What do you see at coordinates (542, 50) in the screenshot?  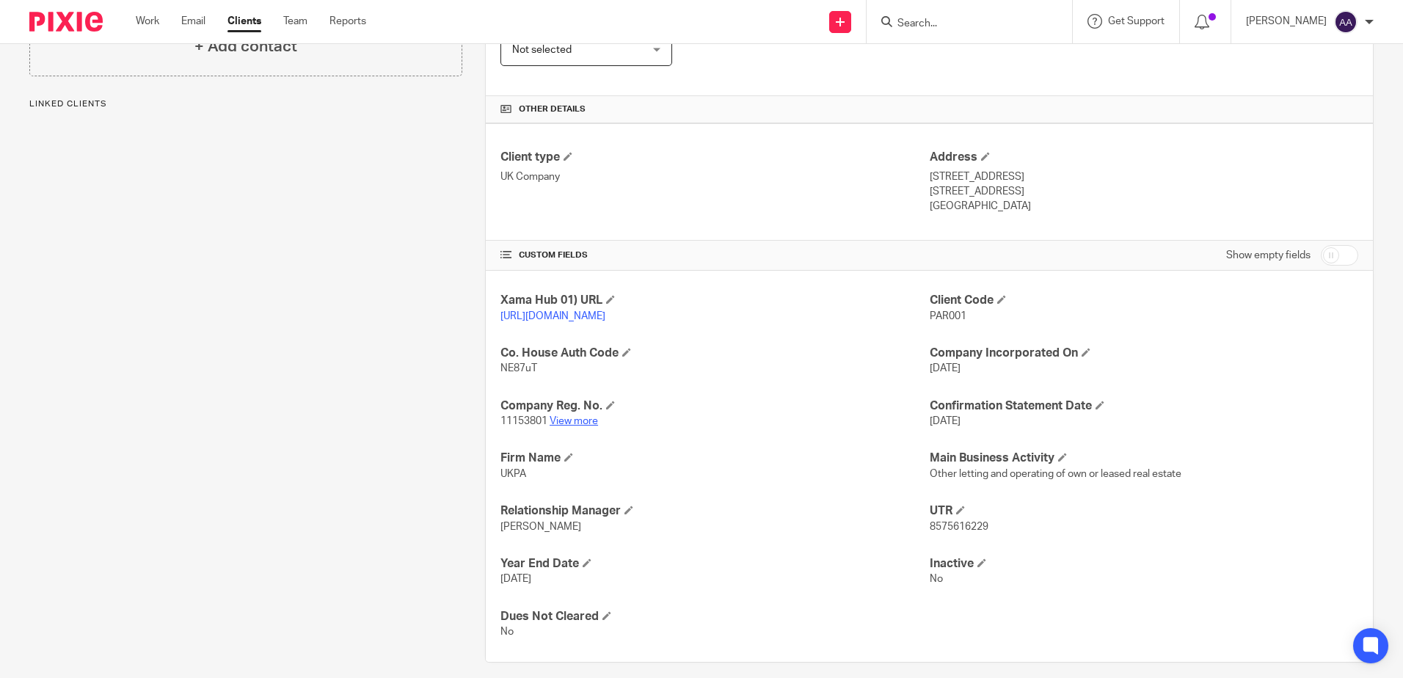 I see `span: Not selected` at bounding box center [542, 50].